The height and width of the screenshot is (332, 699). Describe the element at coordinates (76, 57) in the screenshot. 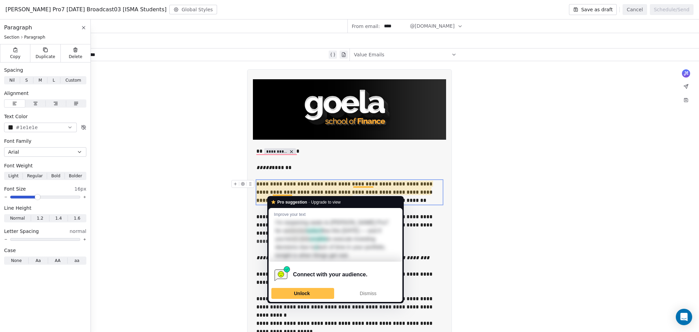

I see `span: Delete` at that location.